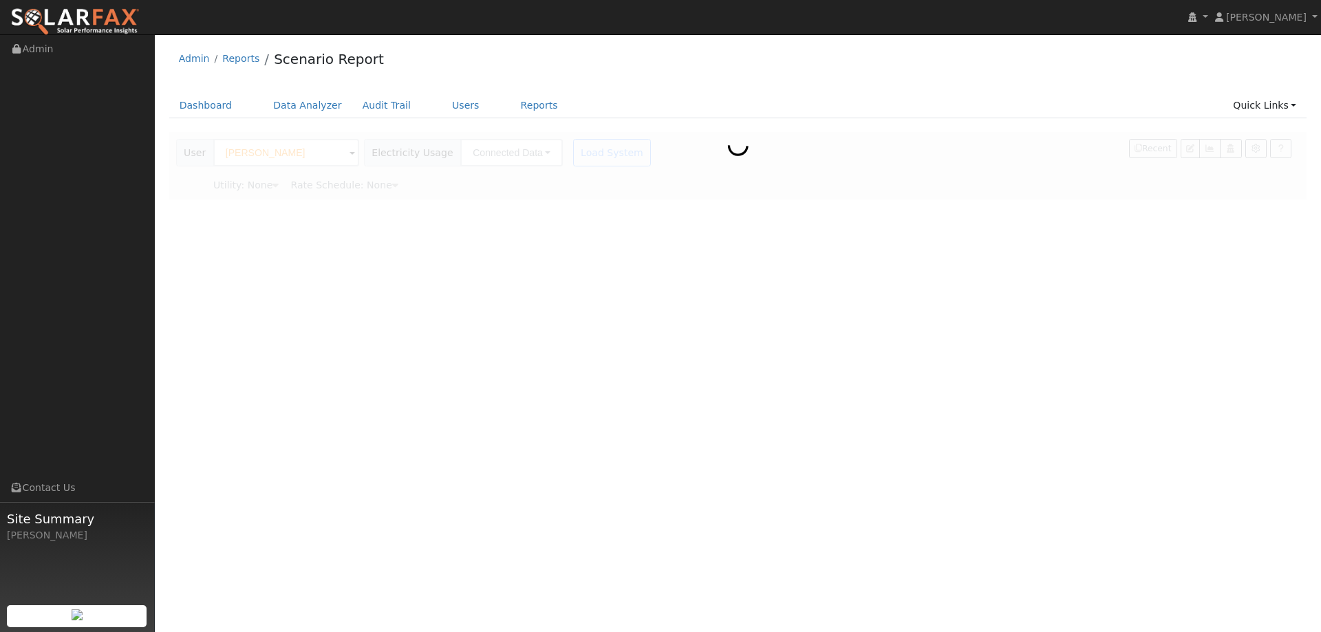  Describe the element at coordinates (194, 58) in the screenshot. I see `a: Admin` at that location.